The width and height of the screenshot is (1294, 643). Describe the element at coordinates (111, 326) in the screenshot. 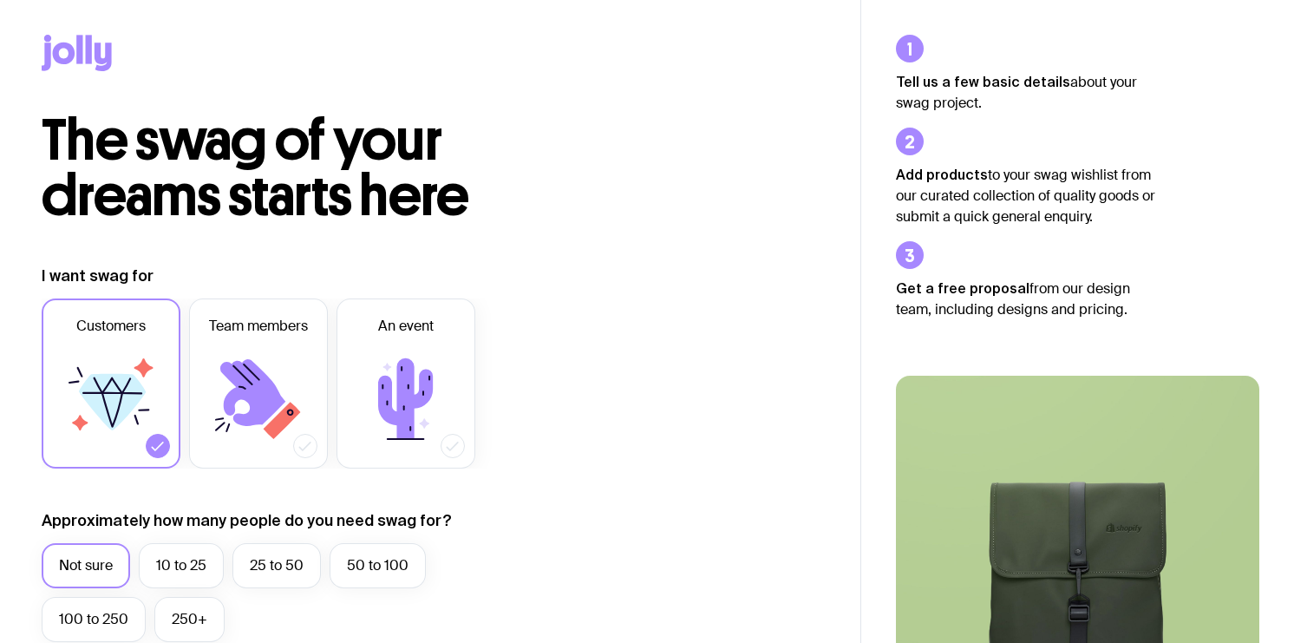

I see `span: Customers` at that location.